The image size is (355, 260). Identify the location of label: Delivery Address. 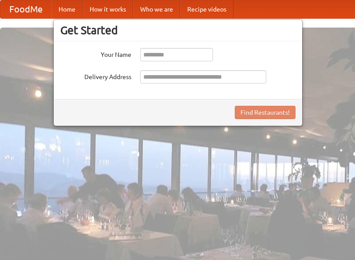
(96, 75).